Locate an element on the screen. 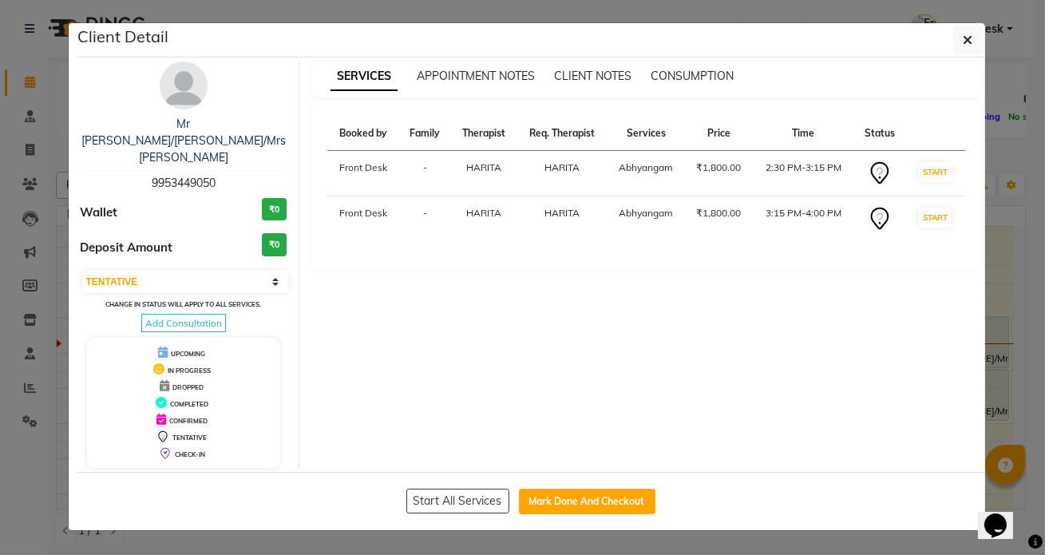 Image resolution: width=1045 pixels, height=555 pixels. span: CHECK-IN is located at coordinates (190, 454).